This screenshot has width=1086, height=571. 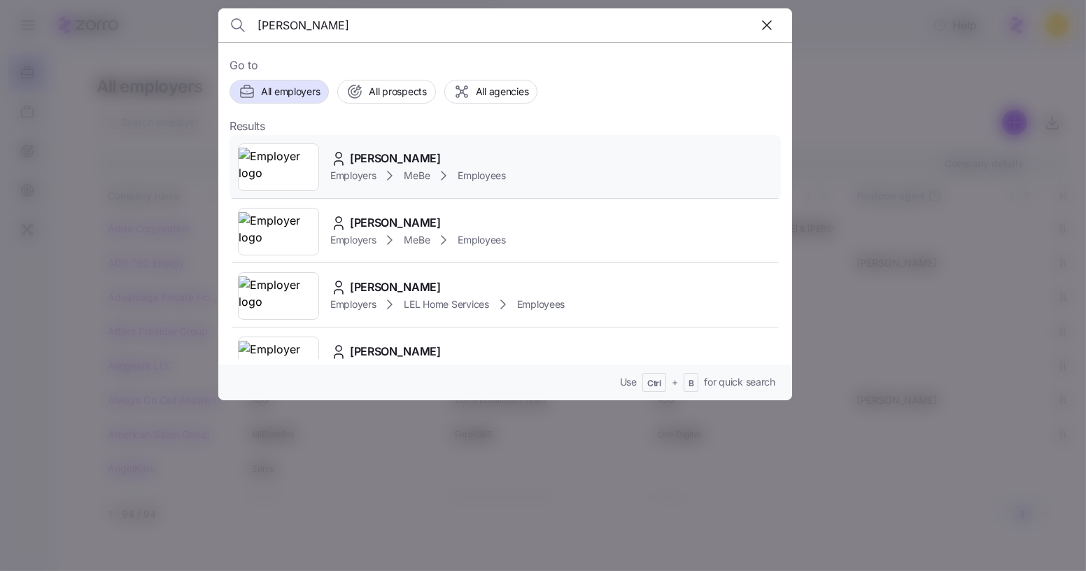 What do you see at coordinates (503, 92) in the screenshot?
I see `span: All agencies` at bounding box center [503, 92].